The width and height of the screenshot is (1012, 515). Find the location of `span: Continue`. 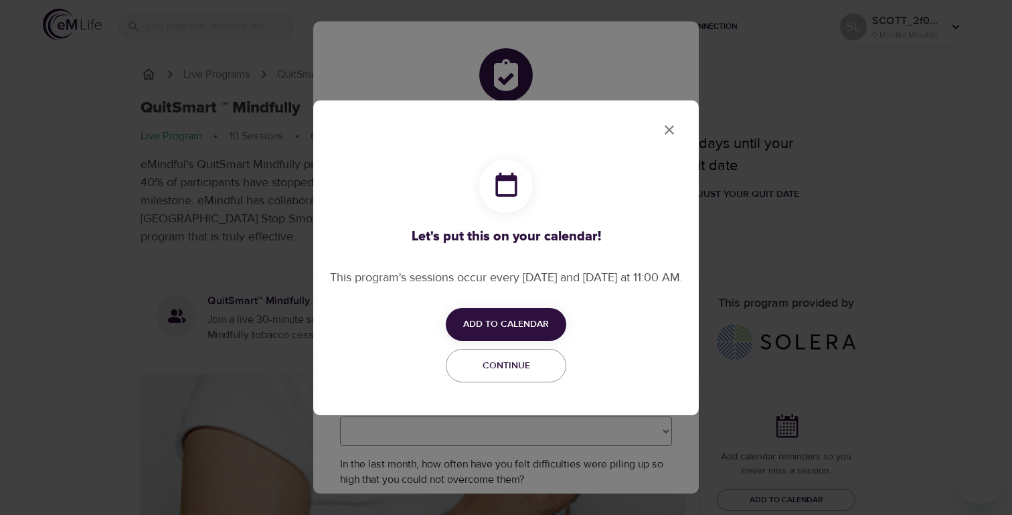

span: Continue is located at coordinates (506, 365).